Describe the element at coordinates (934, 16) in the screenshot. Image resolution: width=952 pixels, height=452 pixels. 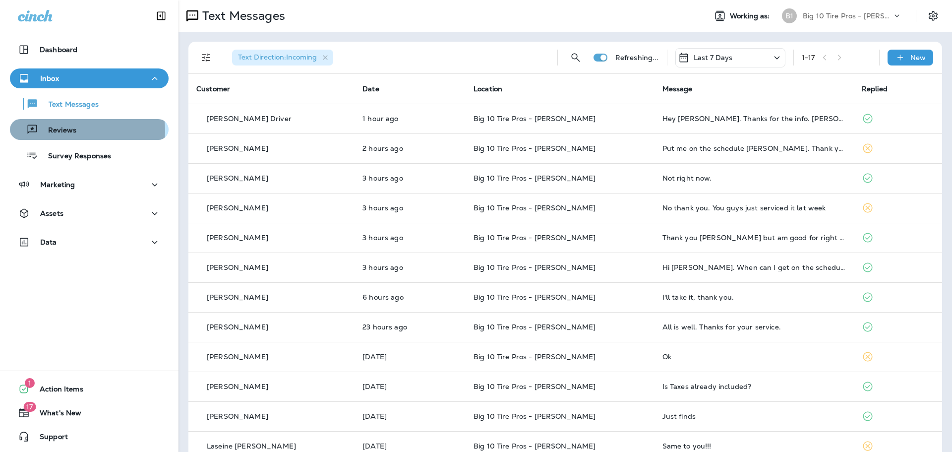
I see `button: Settings` at that location.